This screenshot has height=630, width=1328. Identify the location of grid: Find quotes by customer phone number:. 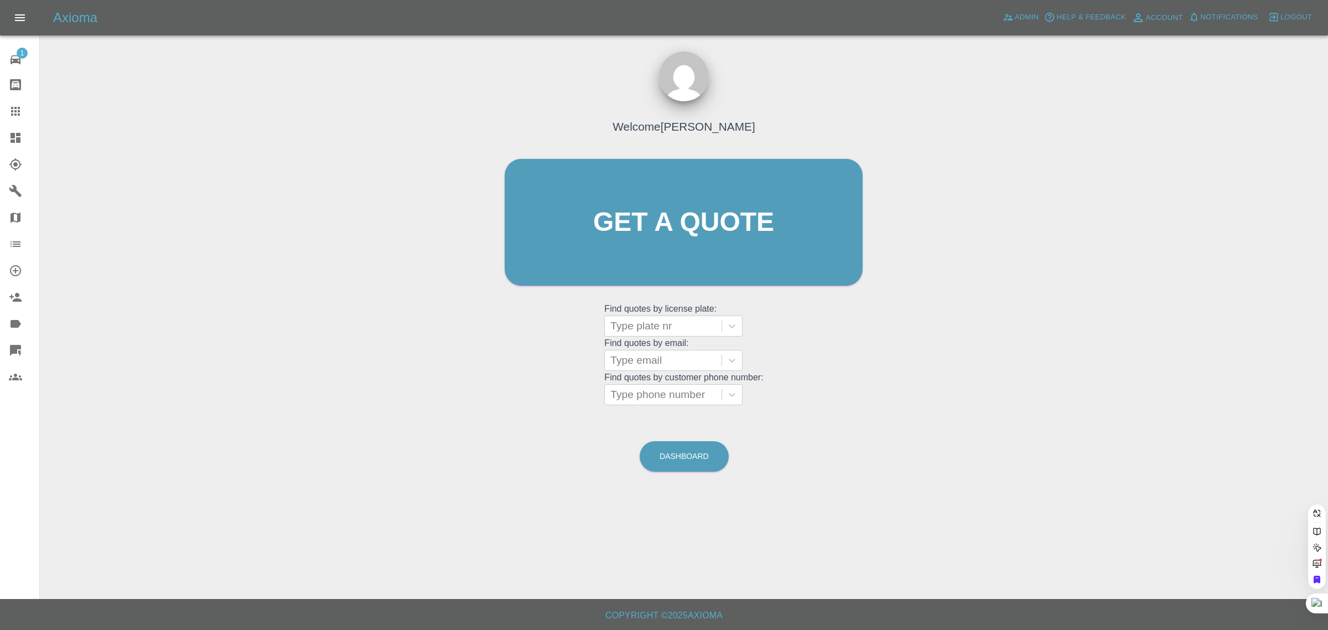
(683, 388).